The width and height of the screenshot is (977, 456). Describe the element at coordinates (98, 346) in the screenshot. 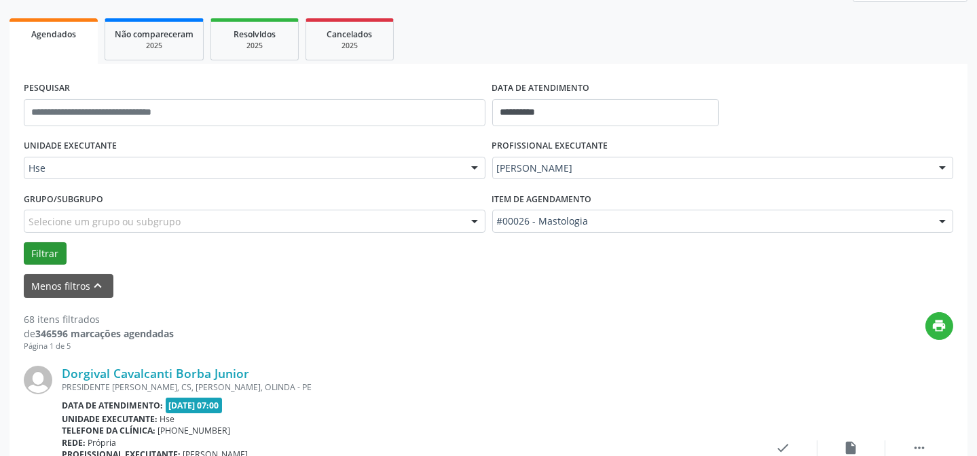

I see `div: Página 1 de 5` at that location.